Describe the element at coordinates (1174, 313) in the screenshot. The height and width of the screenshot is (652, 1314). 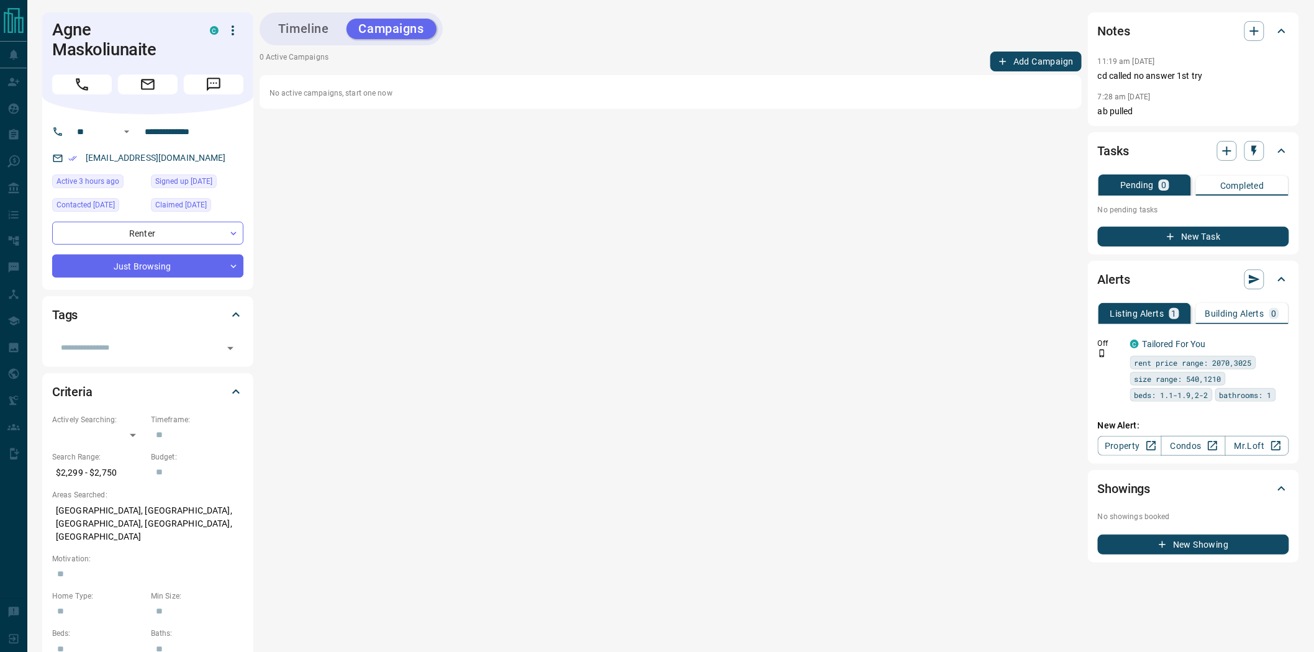
I see `p: 1` at that location.